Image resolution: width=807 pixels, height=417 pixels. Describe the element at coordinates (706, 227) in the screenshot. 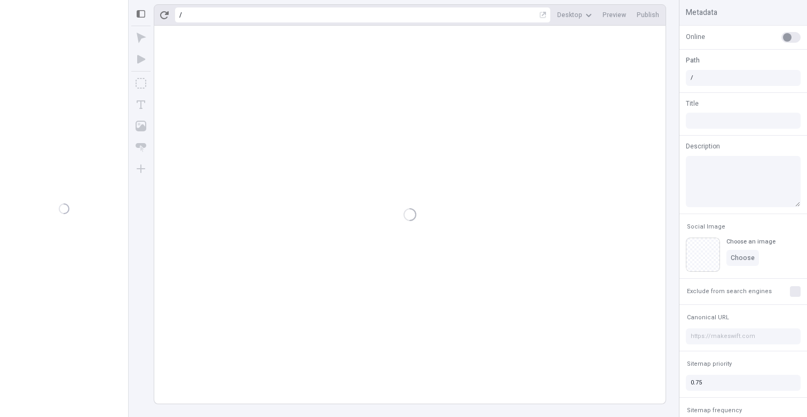

I see `button: Social Image` at that location.